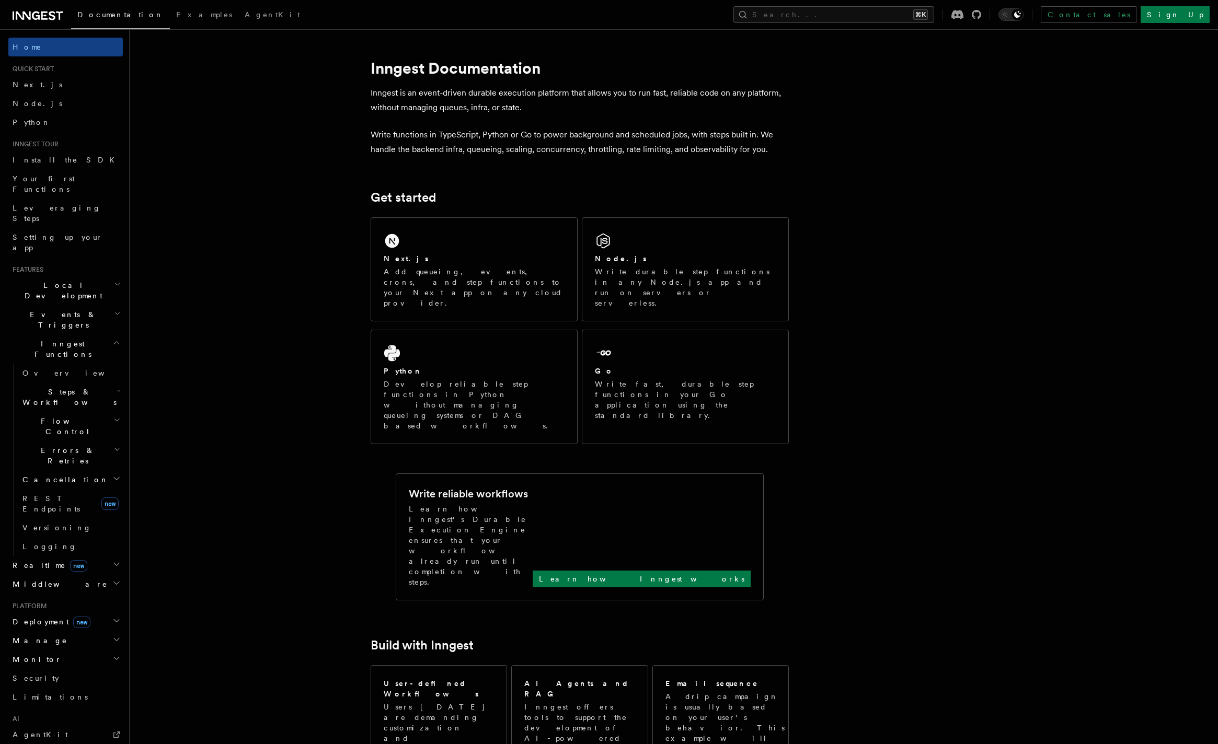 The height and width of the screenshot is (744, 1218). Describe the element at coordinates (50, 547) in the screenshot. I see `span: Logging` at that location.